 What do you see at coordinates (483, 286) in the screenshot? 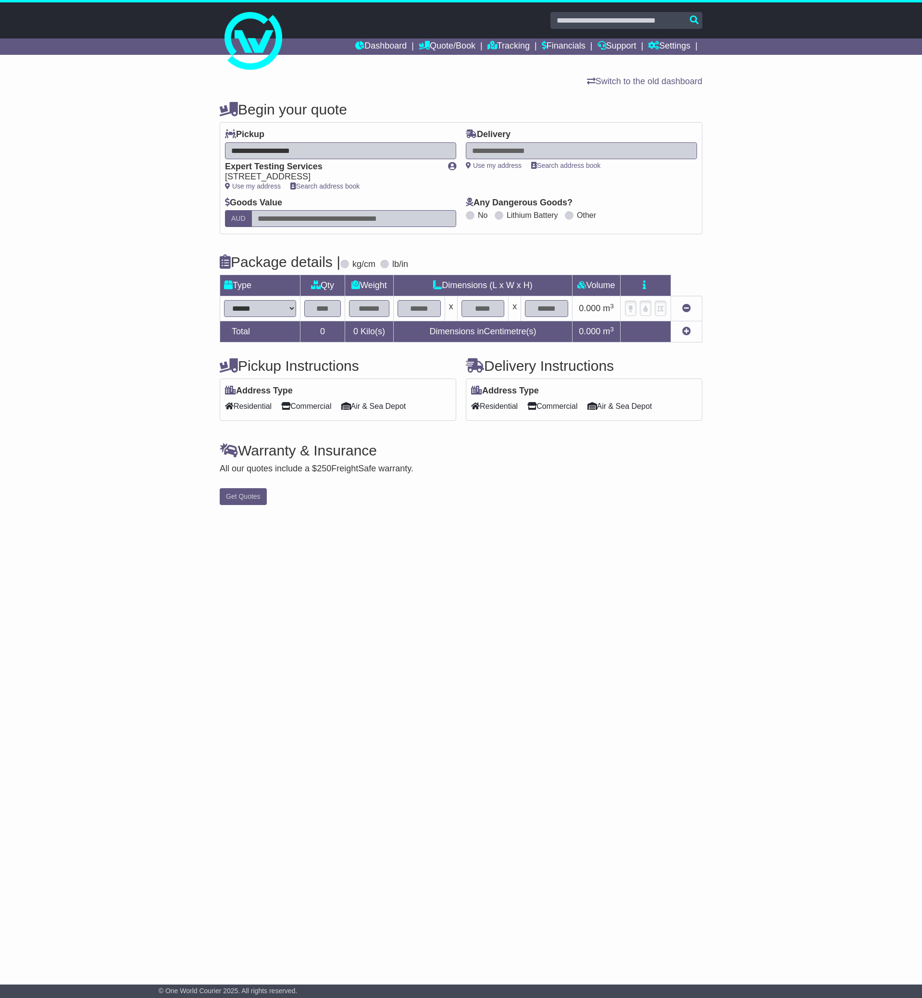
I see `td: Dimensions (L x W x H)` at bounding box center [483, 286].